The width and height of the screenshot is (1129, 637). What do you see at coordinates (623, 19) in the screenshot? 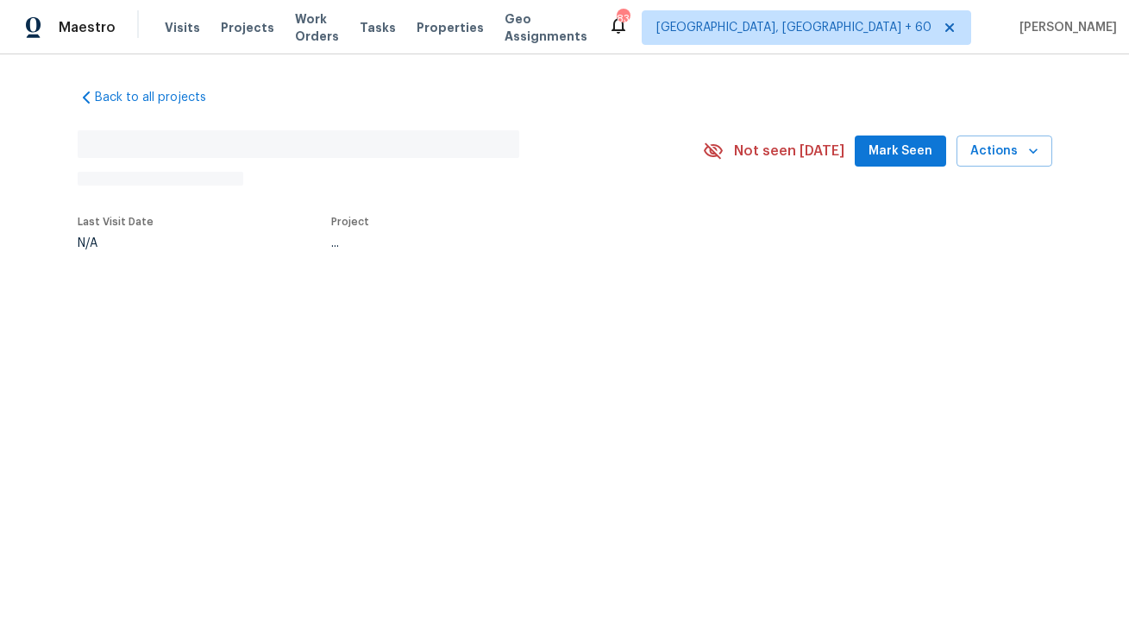
I see `div: 831` at bounding box center [623, 19].